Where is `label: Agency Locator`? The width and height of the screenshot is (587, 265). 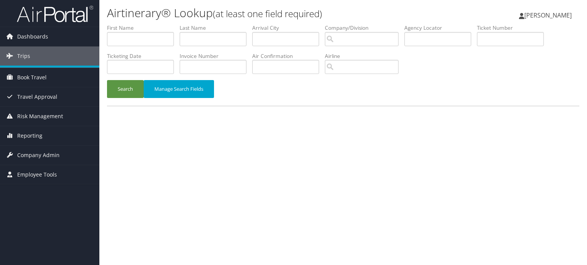 label: Agency Locator is located at coordinates (440, 28).